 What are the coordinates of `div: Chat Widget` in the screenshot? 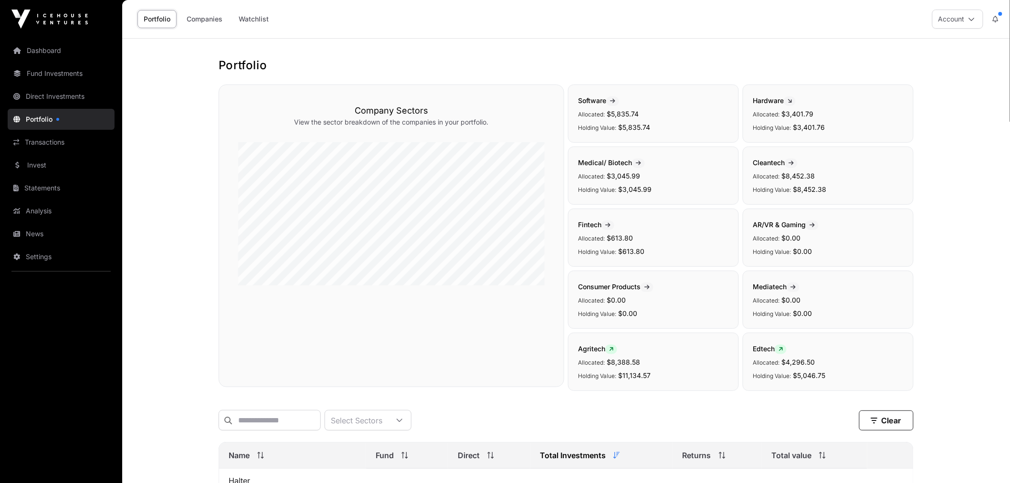 It's located at (986, 460).